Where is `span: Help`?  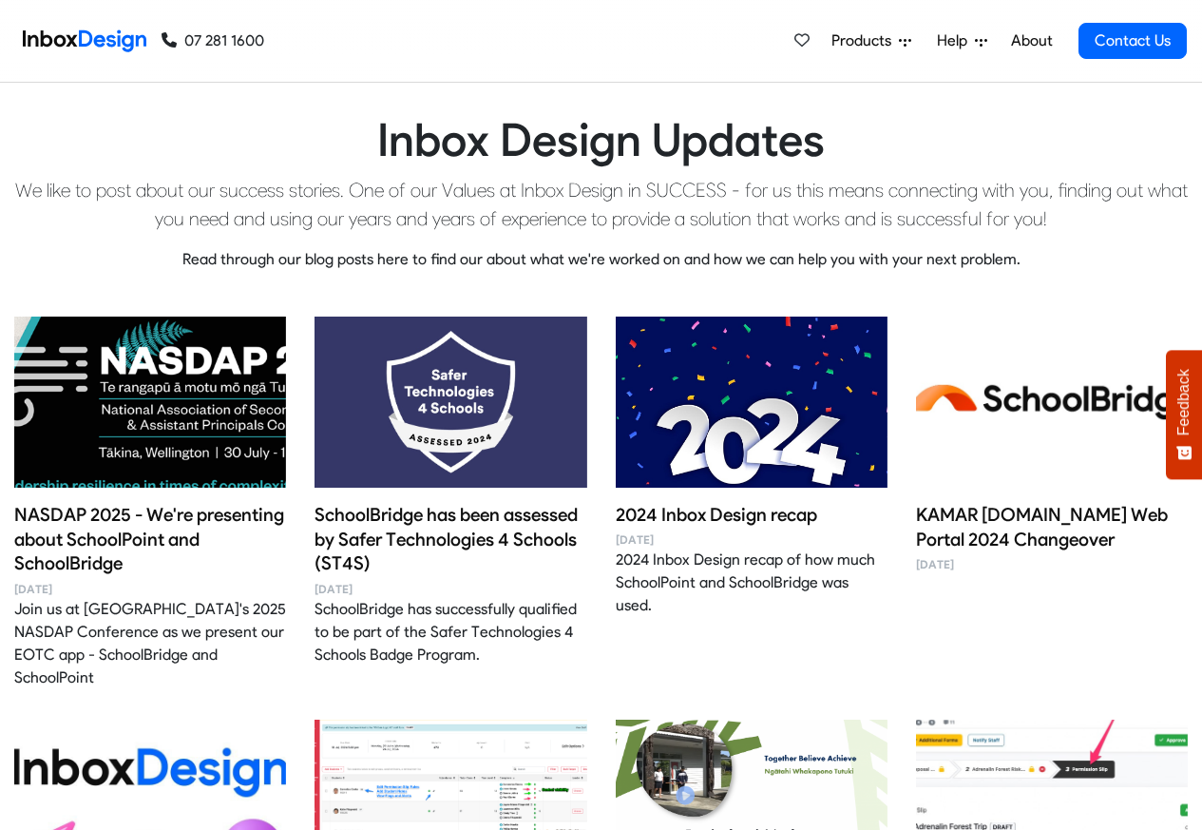
span: Help is located at coordinates (956, 41).